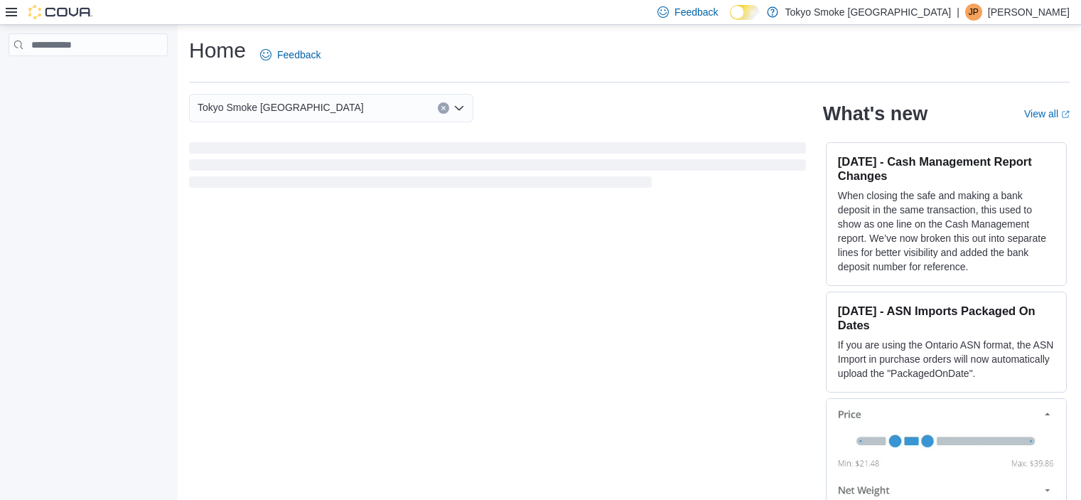 This screenshot has height=500, width=1081. I want to click on span: Loading, so click(498, 168).